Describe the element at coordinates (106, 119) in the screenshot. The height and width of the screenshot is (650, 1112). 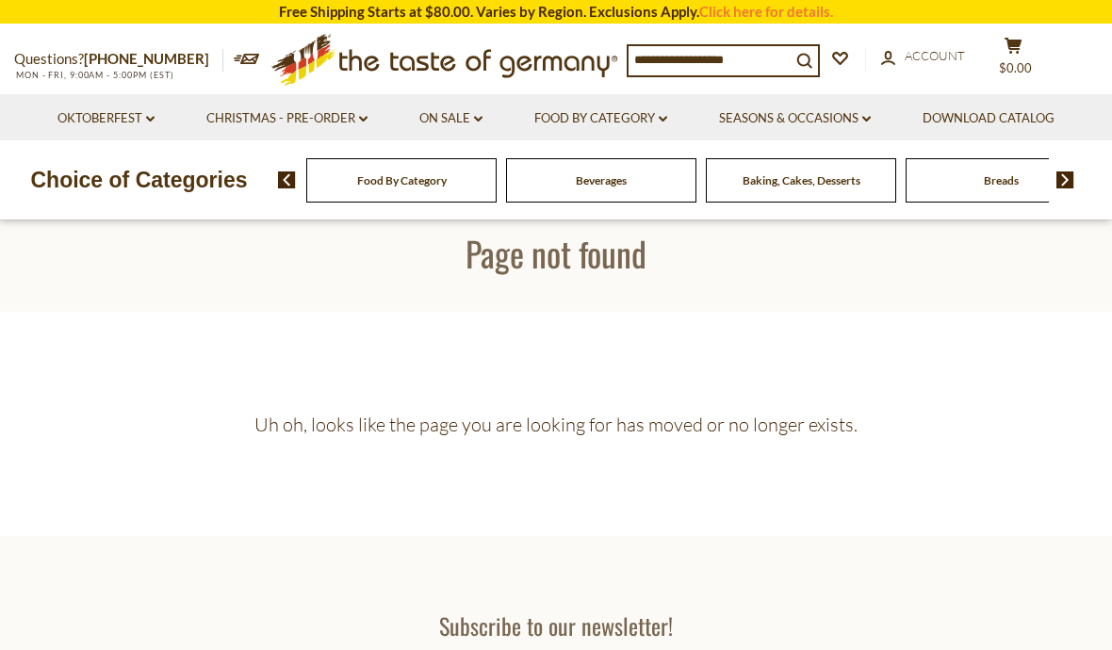
I see `a: Oktoberfest` at that location.